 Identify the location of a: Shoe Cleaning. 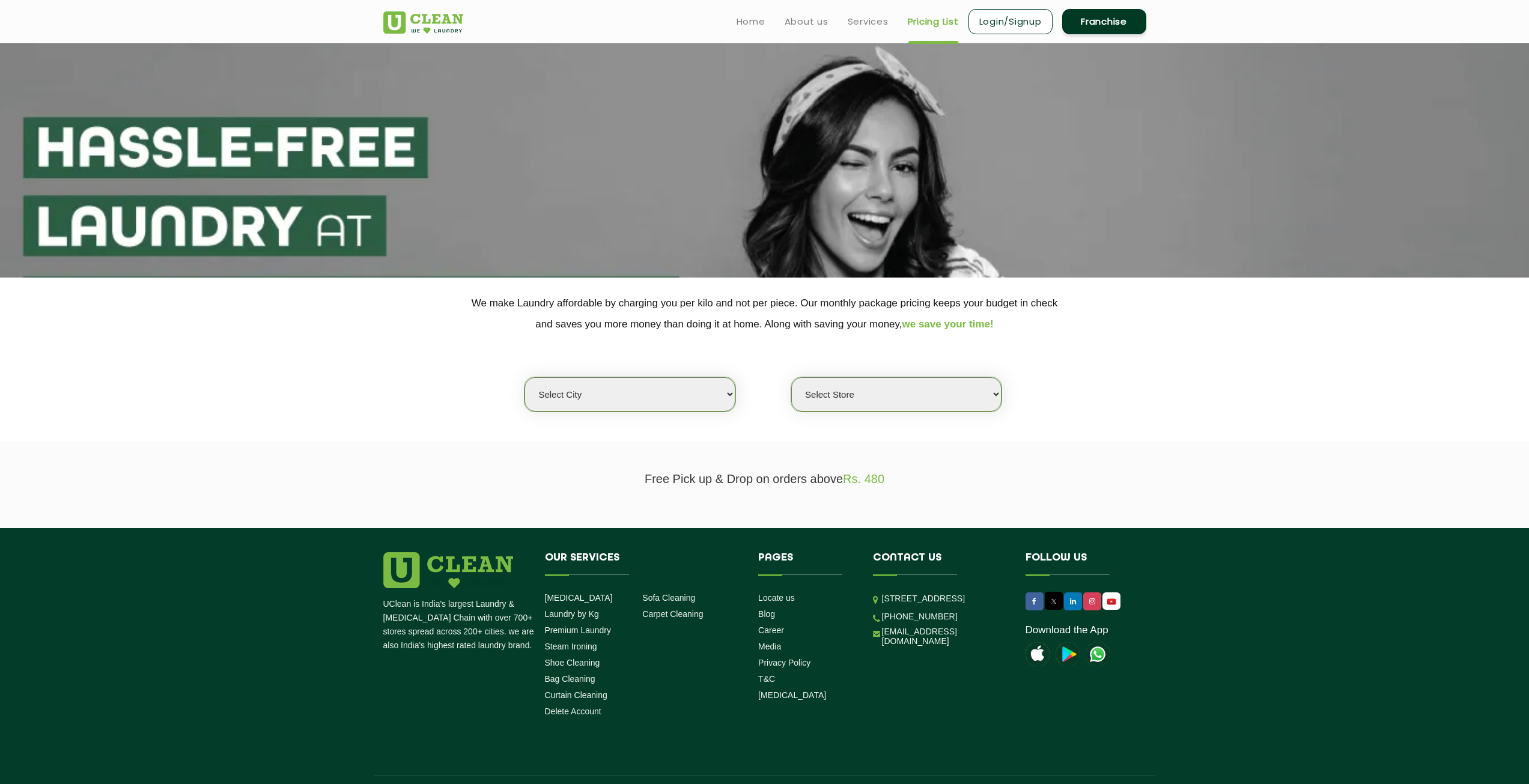
(572, 662).